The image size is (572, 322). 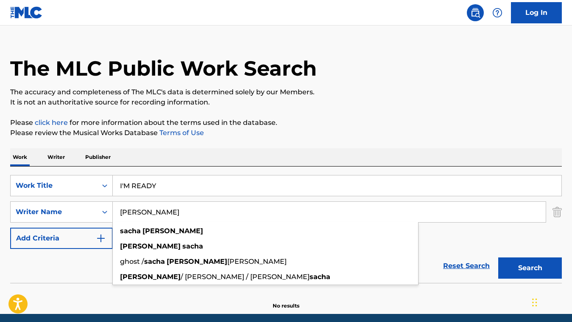 What do you see at coordinates (498, 13) in the screenshot?
I see `img: help` at bounding box center [498, 13].